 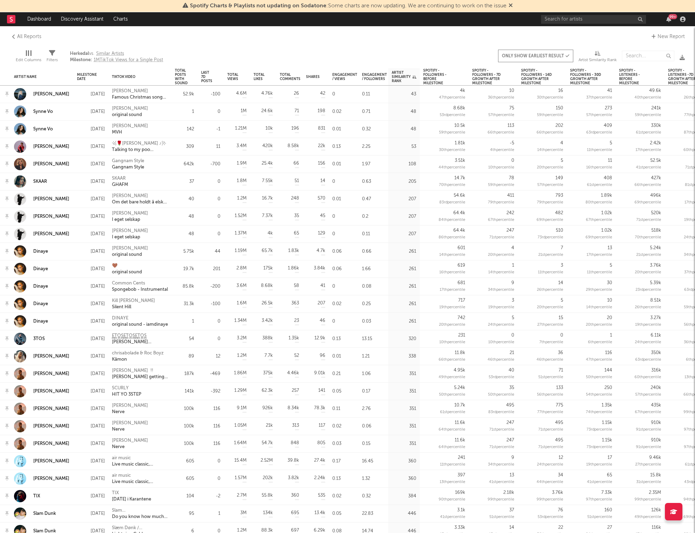 I want to click on div: Last 7D Posts, so click(x=207, y=77).